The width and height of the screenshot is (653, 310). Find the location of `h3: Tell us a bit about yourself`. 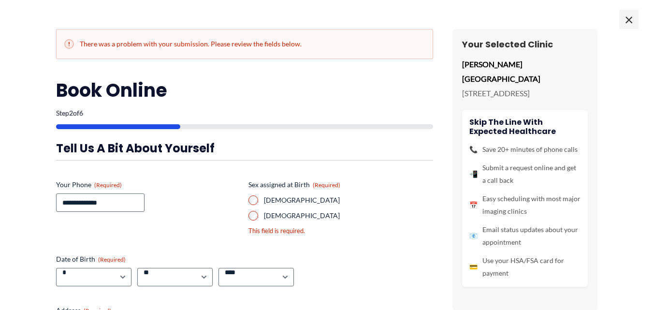

h3: Tell us a bit about yourself is located at coordinates (244, 148).